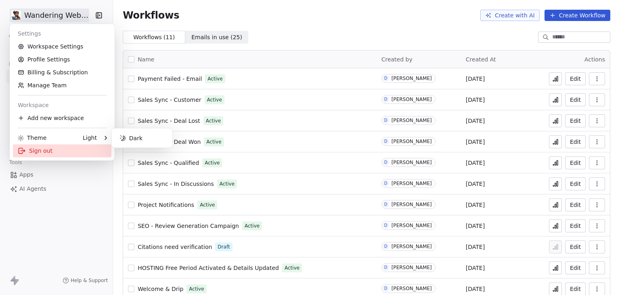 The width and height of the screenshot is (620, 295). I want to click on div: Light, so click(90, 138).